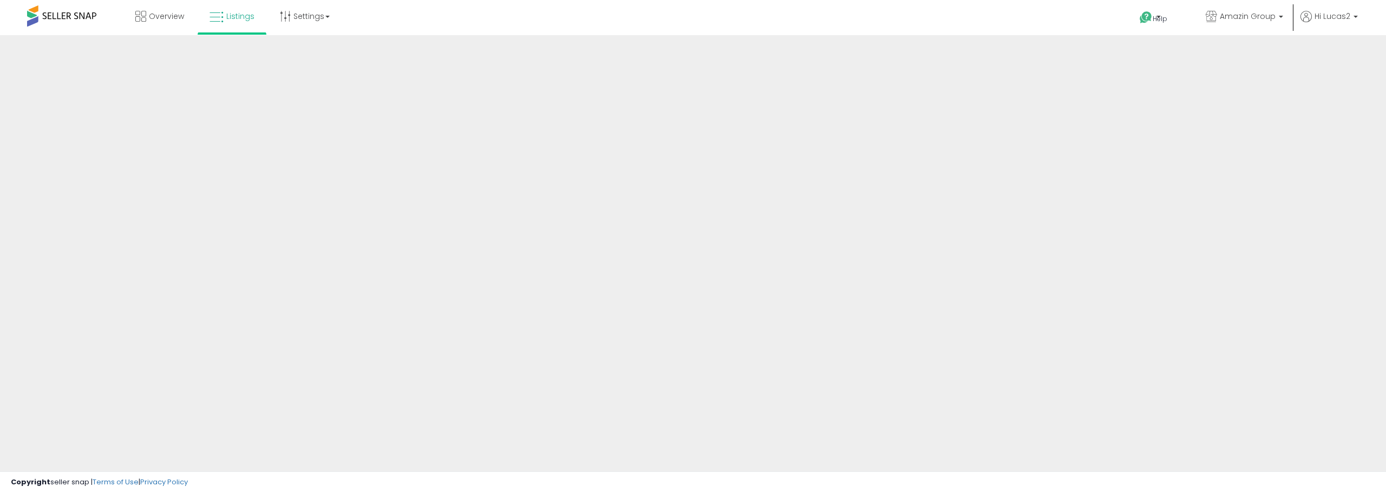  What do you see at coordinates (1332, 16) in the screenshot?
I see `span: Hi Lucas2` at bounding box center [1332, 16].